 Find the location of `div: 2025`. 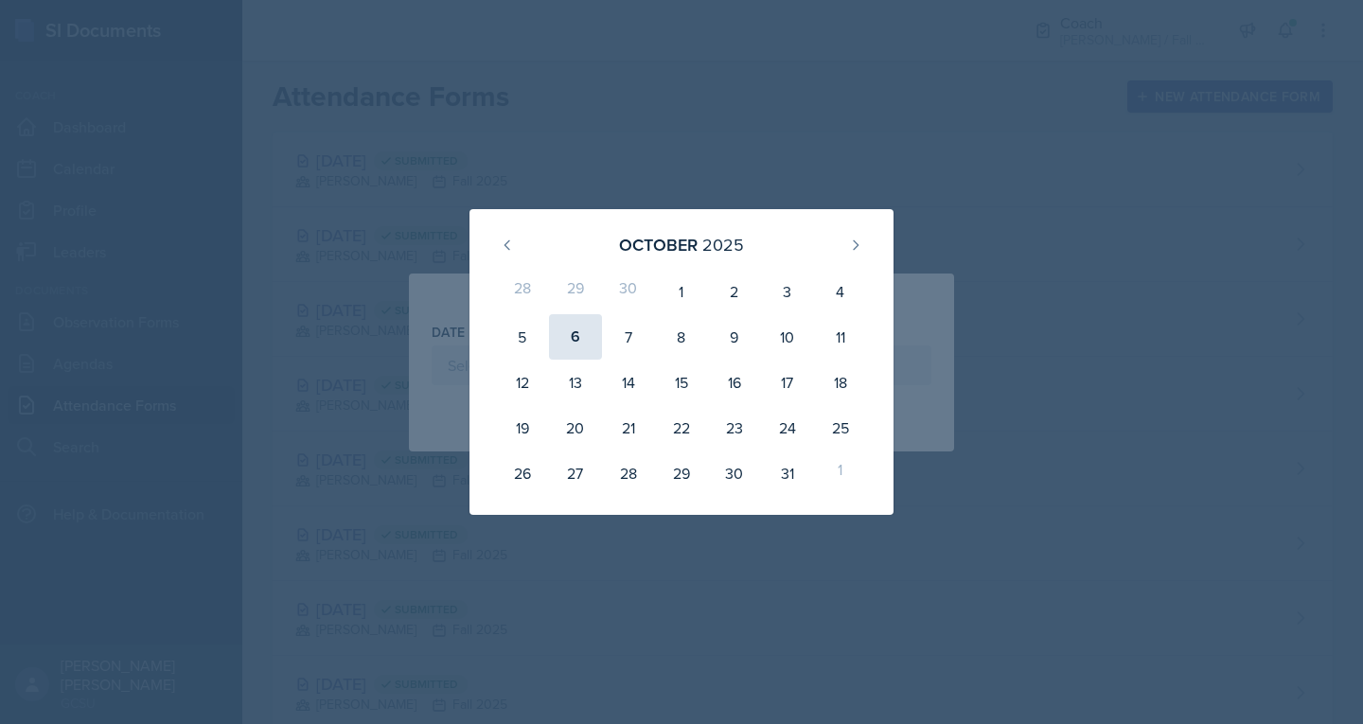

div: 2025 is located at coordinates (723, 244).